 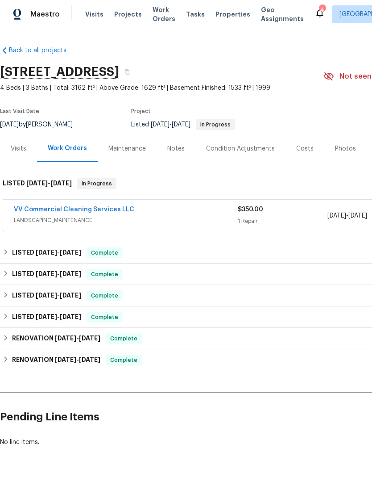 I want to click on span: Listed, so click(x=183, y=125).